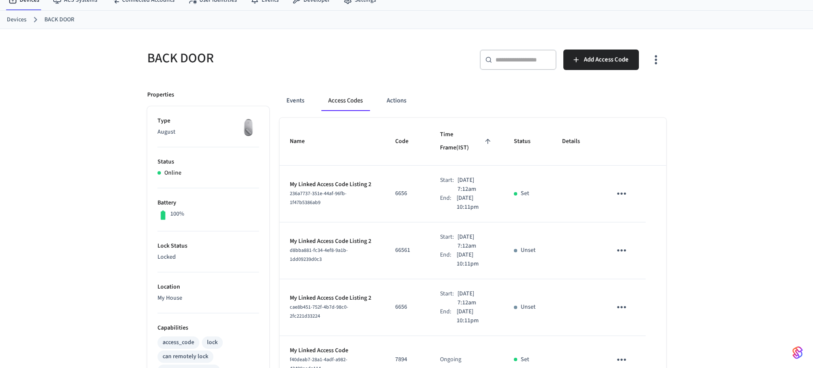  Describe the element at coordinates (160, 95) in the screenshot. I see `p: Properties` at that location.